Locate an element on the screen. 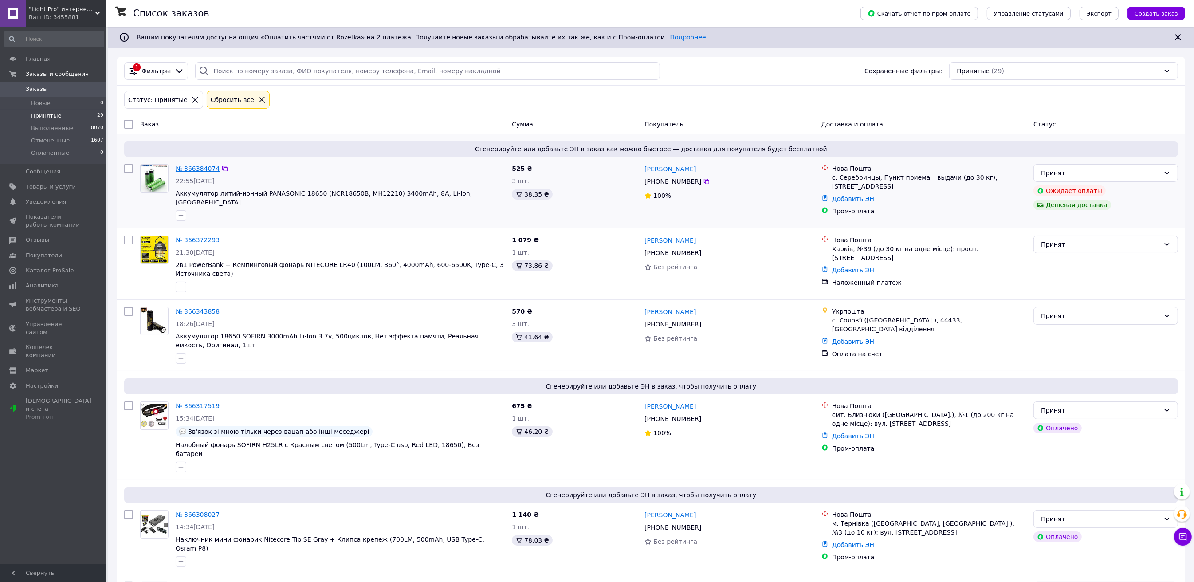 This screenshot has width=1194, height=582. span: 100% is located at coordinates (662, 196).